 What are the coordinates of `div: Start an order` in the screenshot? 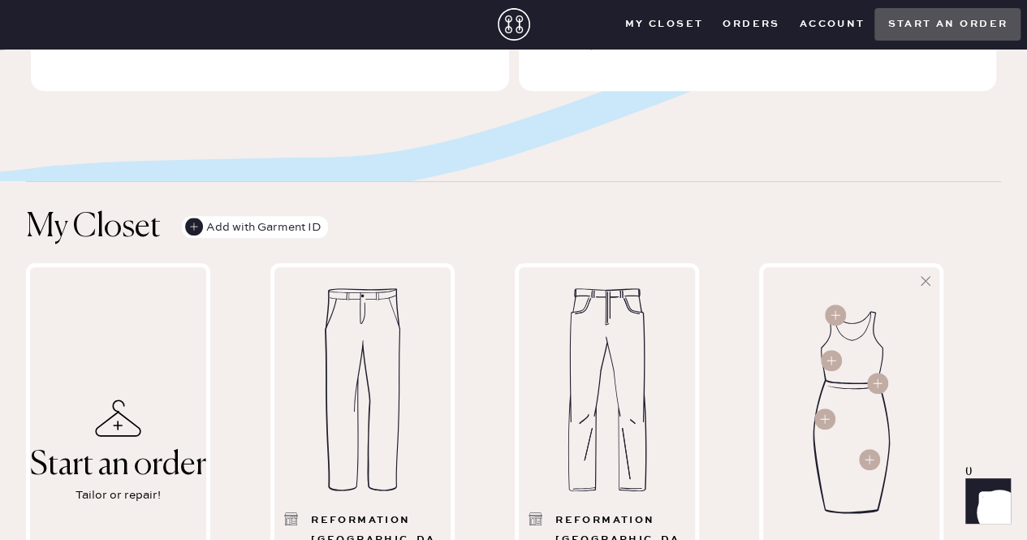 It's located at (118, 465).